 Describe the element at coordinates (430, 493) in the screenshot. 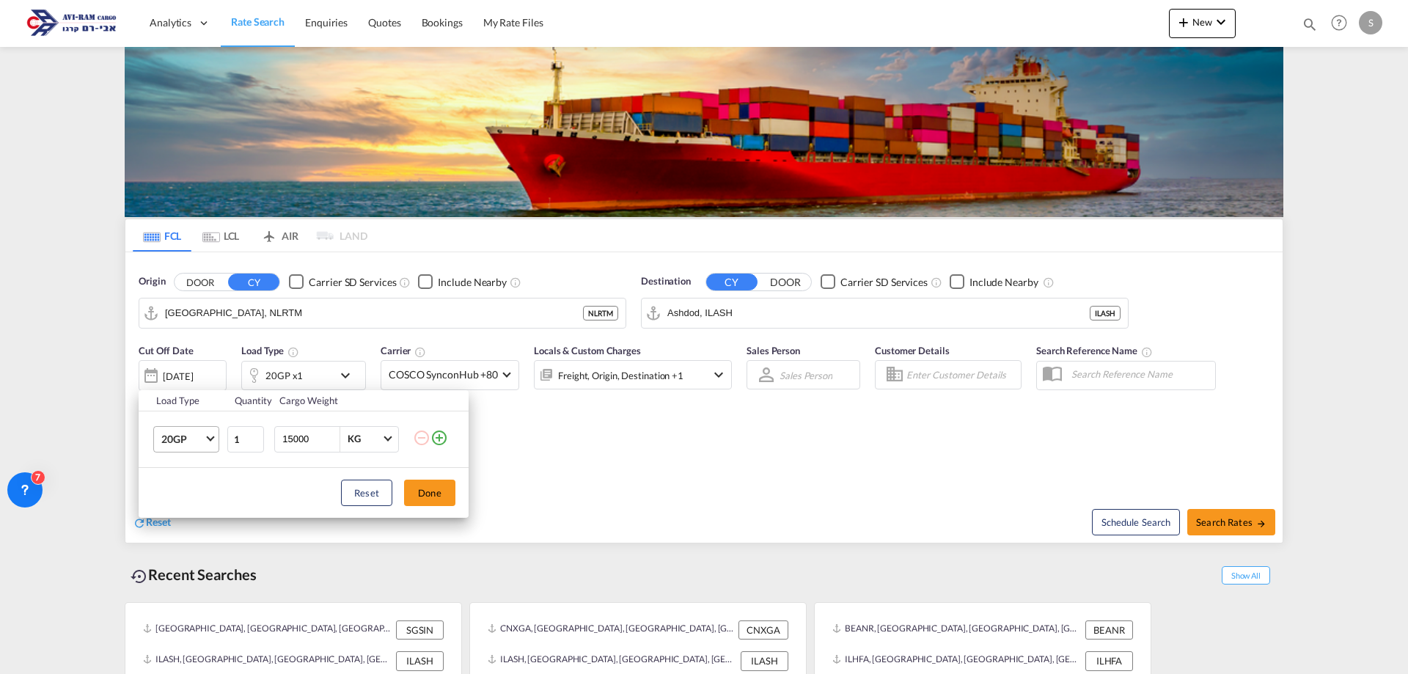

I see `button: Done` at that location.